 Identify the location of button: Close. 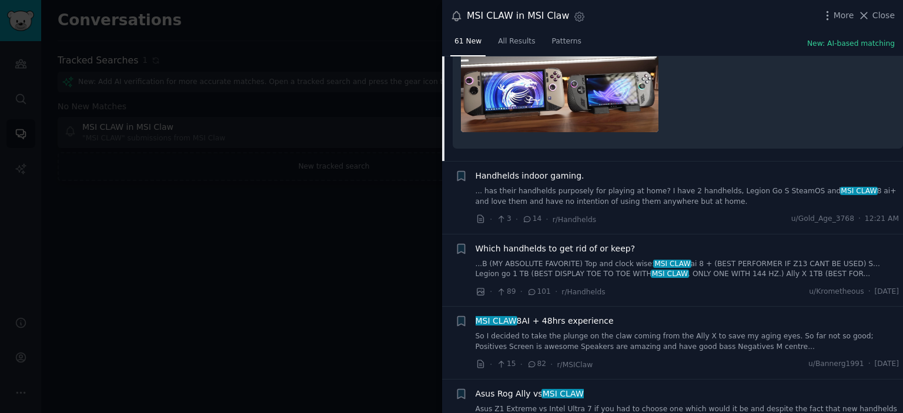
(876, 15).